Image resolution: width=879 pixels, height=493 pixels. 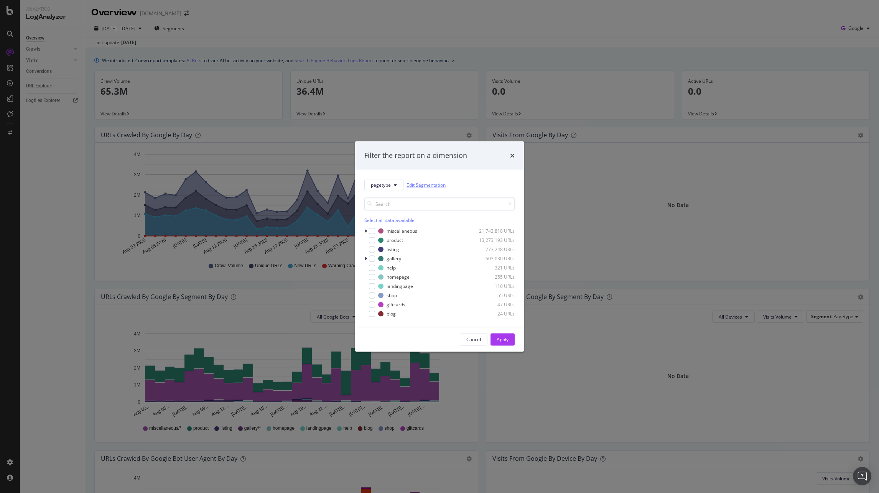 I want to click on a: Edit Segmentation, so click(x=426, y=185).